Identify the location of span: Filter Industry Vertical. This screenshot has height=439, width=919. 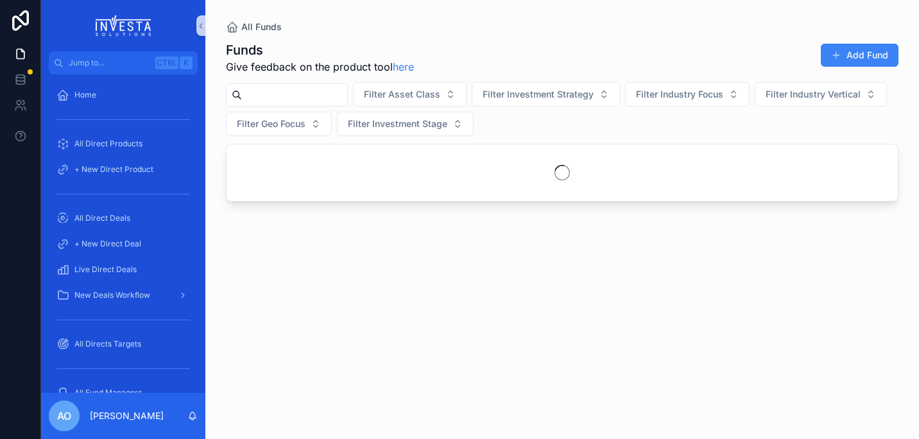
(813, 94).